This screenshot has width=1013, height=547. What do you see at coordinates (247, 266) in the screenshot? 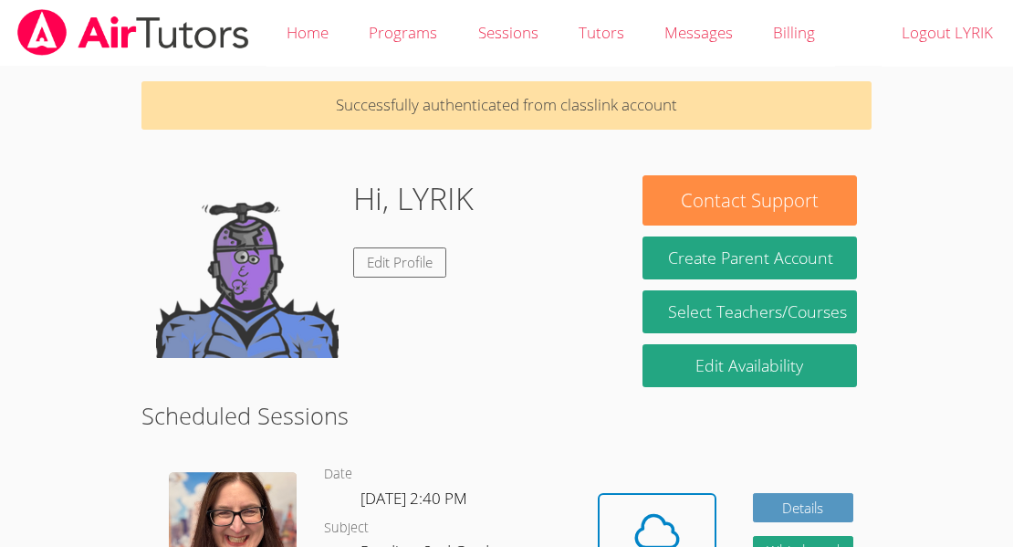
I see `img: default.png` at bounding box center [247, 266].